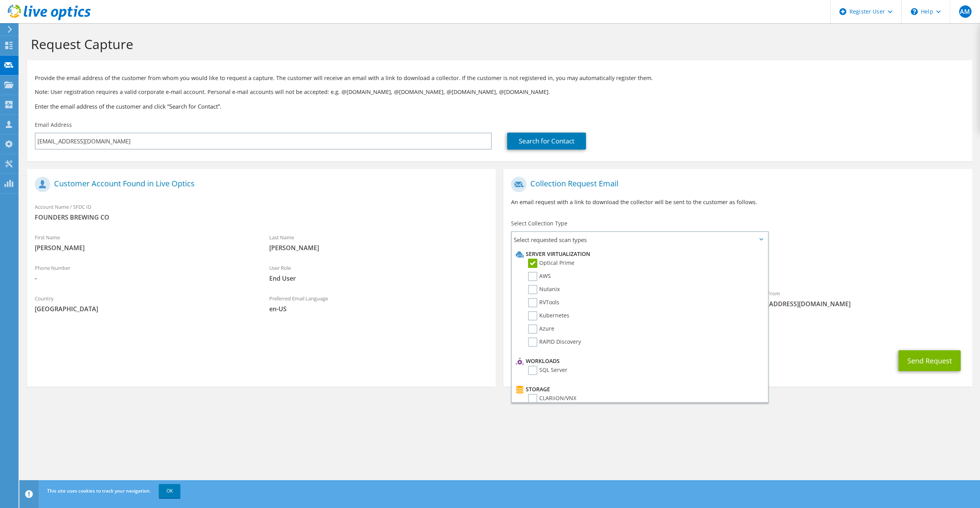 This screenshot has height=508, width=980. What do you see at coordinates (379, 242) in the screenshot?
I see `div: Last Name` at bounding box center [379, 242].